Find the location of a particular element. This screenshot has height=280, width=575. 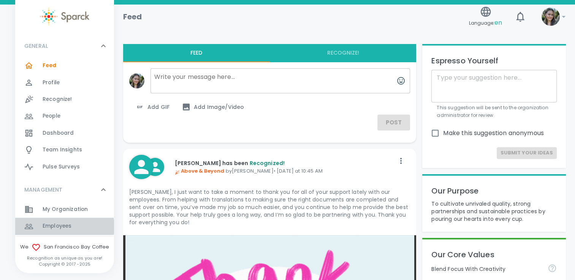

span: Feed is located at coordinates (49, 66).